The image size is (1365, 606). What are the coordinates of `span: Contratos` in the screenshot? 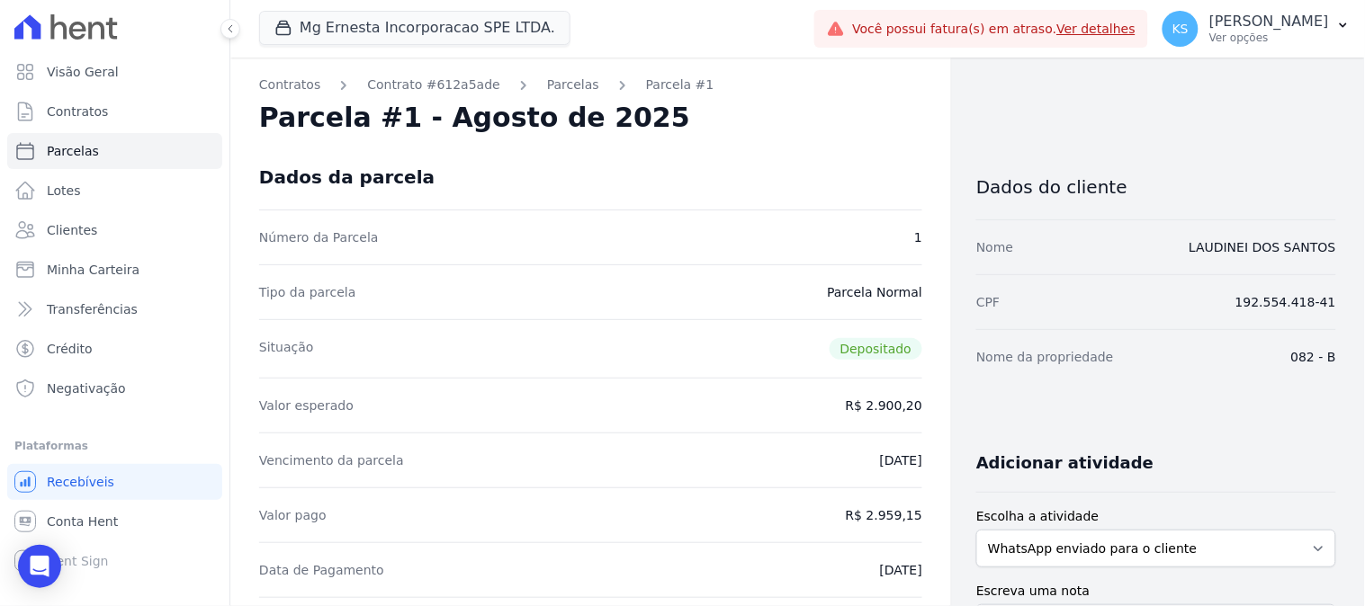 It's located at (77, 112).